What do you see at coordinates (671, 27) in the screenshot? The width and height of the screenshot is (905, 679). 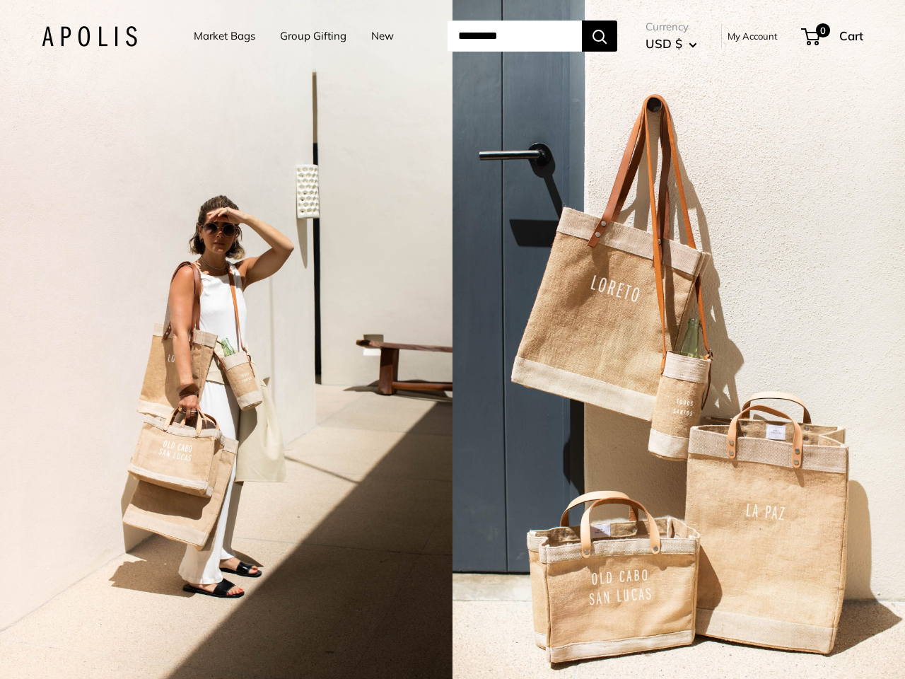 I see `span: Currency` at bounding box center [671, 27].